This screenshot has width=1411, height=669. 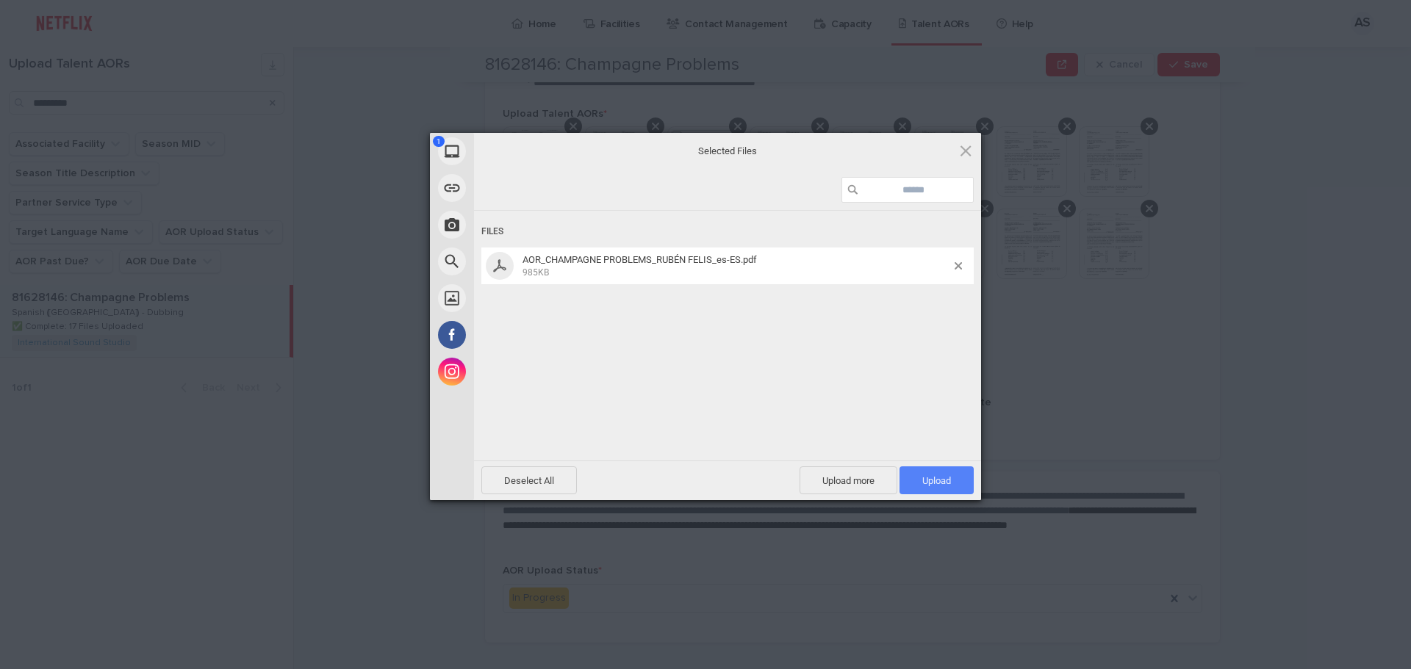 What do you see at coordinates (518, 188) in the screenshot?
I see `div: Link (URL)` at bounding box center [518, 188].